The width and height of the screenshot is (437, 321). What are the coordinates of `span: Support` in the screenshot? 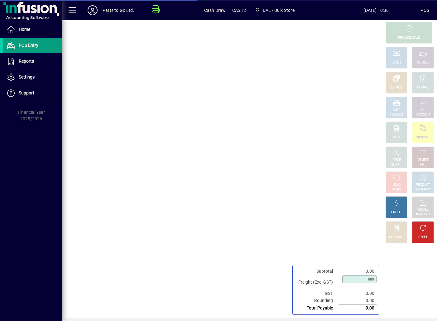 It's located at (27, 93).